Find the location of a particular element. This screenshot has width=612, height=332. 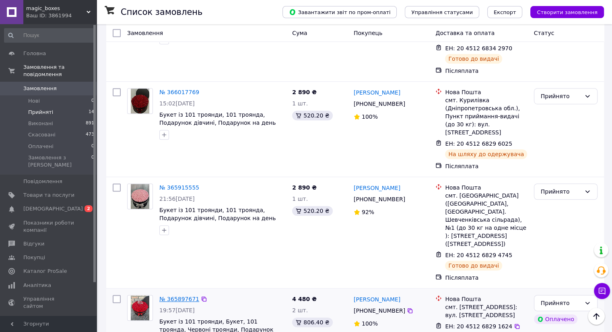

span: 2 is located at coordinates (88, 208).